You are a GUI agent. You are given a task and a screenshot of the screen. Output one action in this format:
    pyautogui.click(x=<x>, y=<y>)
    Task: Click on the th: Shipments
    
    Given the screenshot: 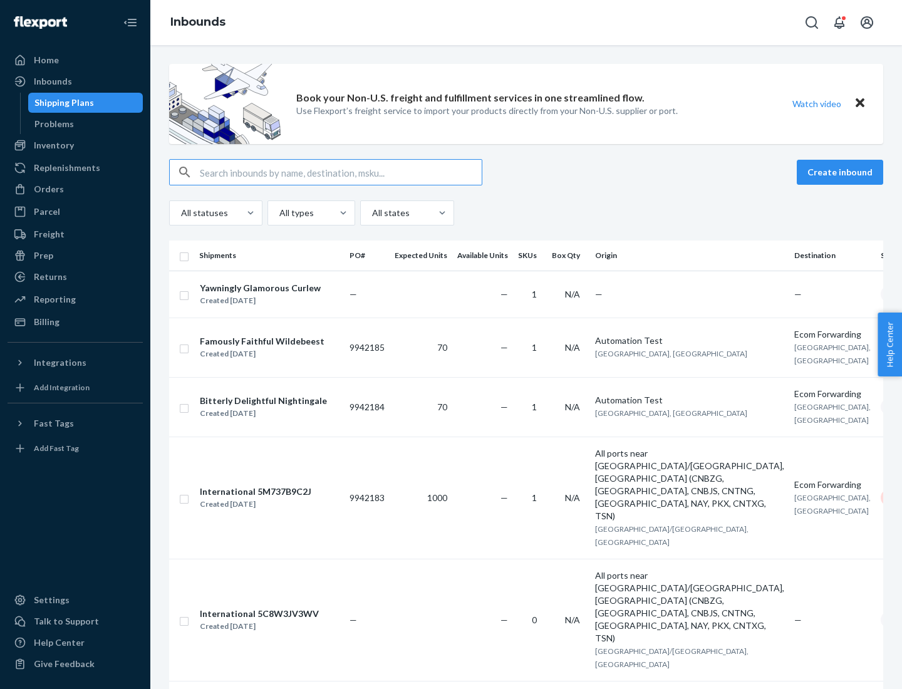 What is the action you would take?
    pyautogui.click(x=269, y=256)
    